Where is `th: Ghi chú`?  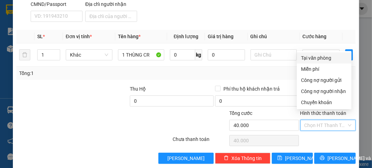 th: Ghi chú is located at coordinates (274, 37).